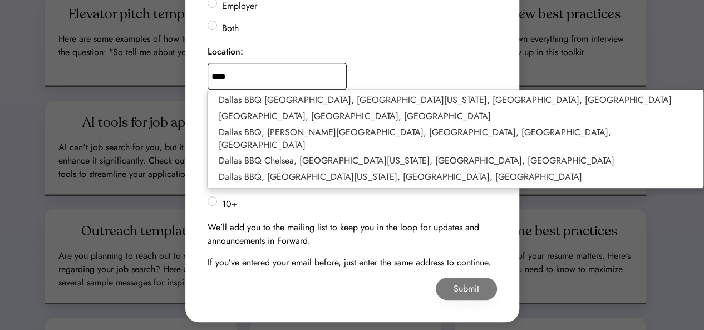 This screenshot has height=330, width=704. Describe the element at coordinates (352, 234) in the screenshot. I see `div: We’ll add you to the mailing list to keep you in the loop for updates and announcements in Forward.` at that location.